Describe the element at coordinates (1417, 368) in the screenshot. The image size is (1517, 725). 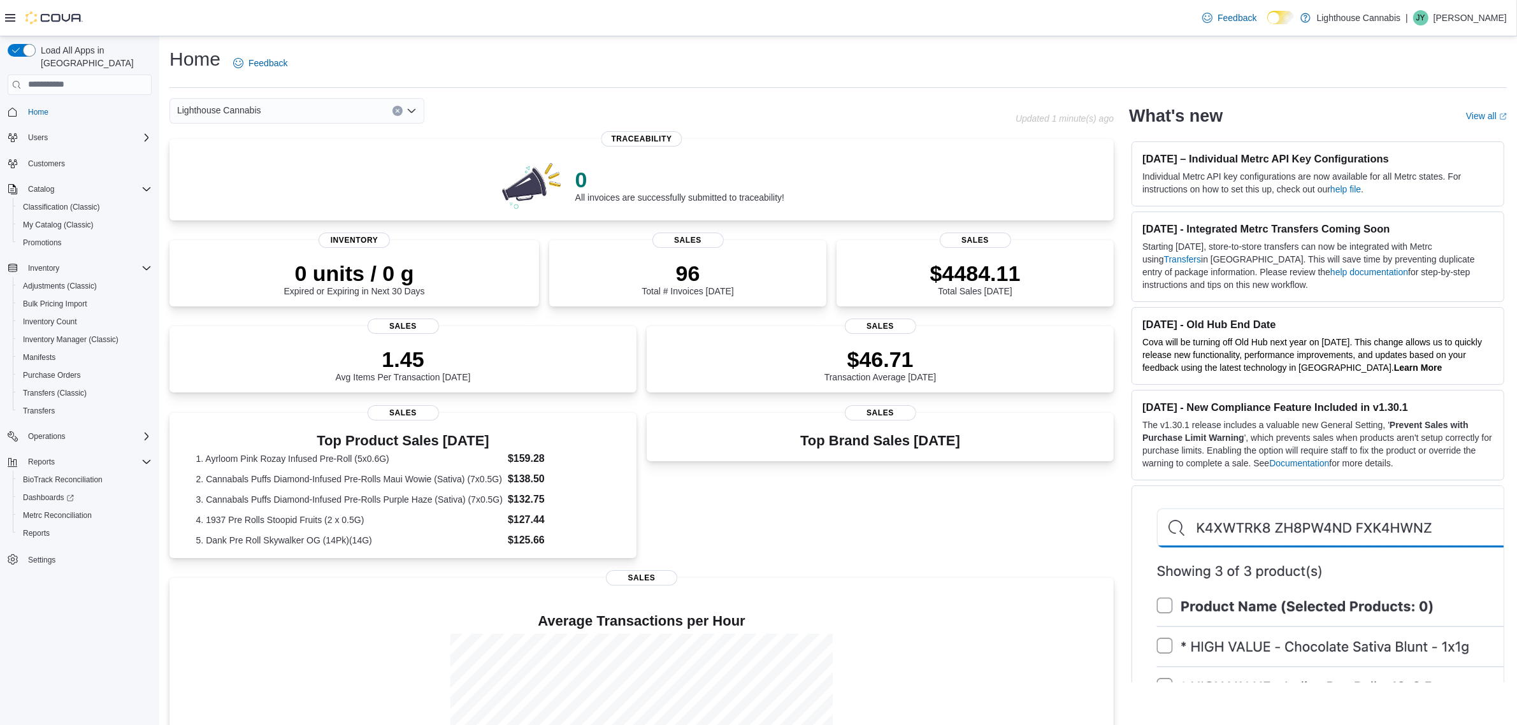
I see `strong: Learn More` at that location.